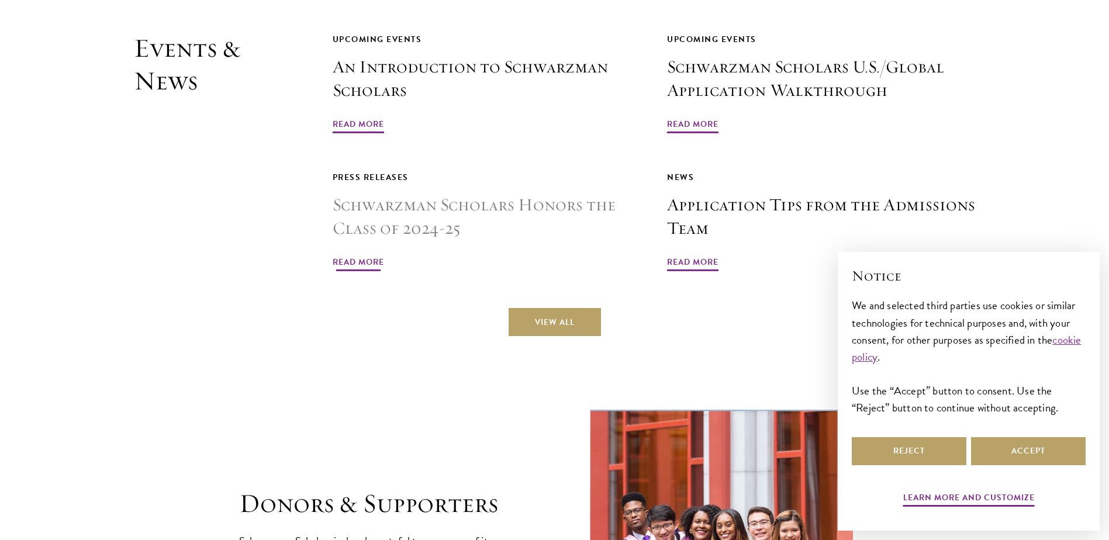 The image size is (1109, 540). I want to click on div: News, so click(821, 177).